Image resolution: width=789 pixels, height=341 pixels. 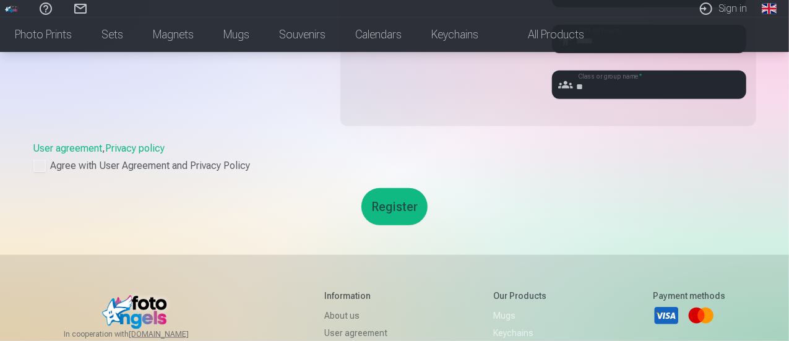 What do you see at coordinates (546, 35) in the screenshot?
I see `a: All products` at bounding box center [546, 35].